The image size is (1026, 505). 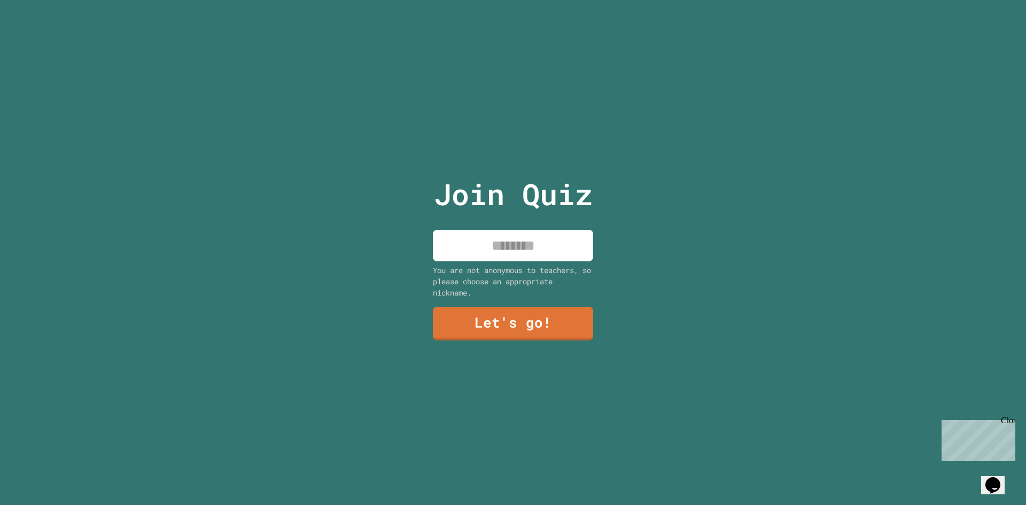 What do you see at coordinates (513, 194) in the screenshot?
I see `p: Join Quiz` at bounding box center [513, 194].